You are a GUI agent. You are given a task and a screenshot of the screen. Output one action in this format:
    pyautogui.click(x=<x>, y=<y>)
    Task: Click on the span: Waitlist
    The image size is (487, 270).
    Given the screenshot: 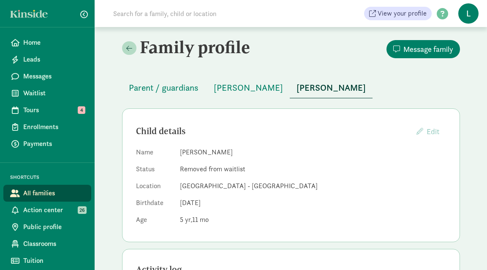 What is the action you would take?
    pyautogui.click(x=54, y=93)
    